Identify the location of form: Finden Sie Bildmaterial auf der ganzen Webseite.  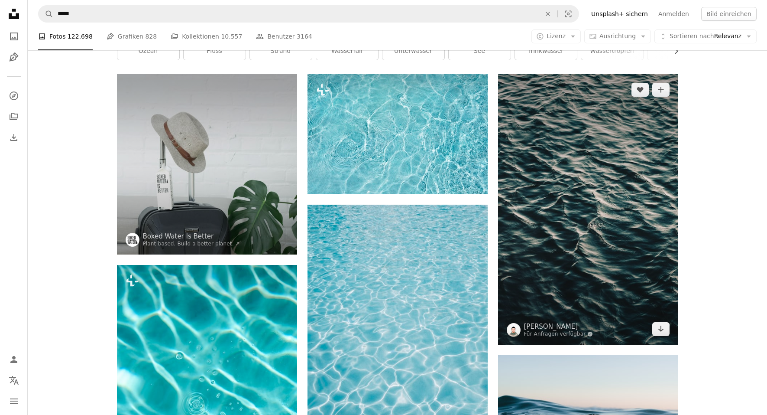
(308, 14).